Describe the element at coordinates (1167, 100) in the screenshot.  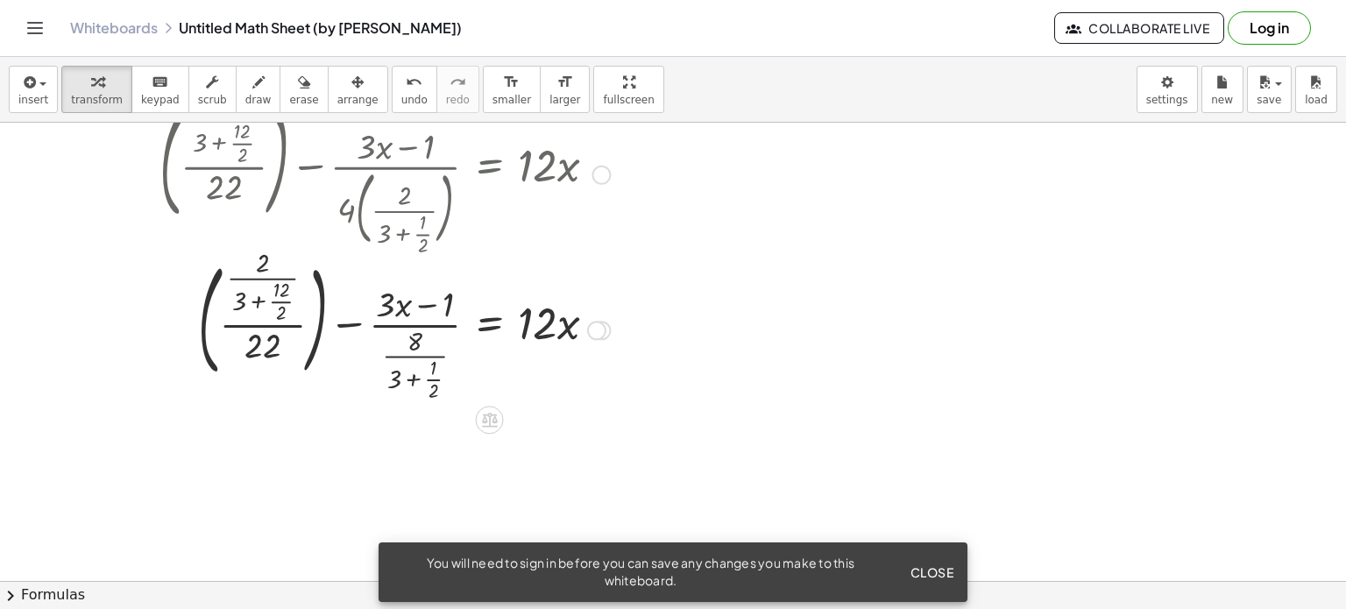
I see `span: settings` at that location.